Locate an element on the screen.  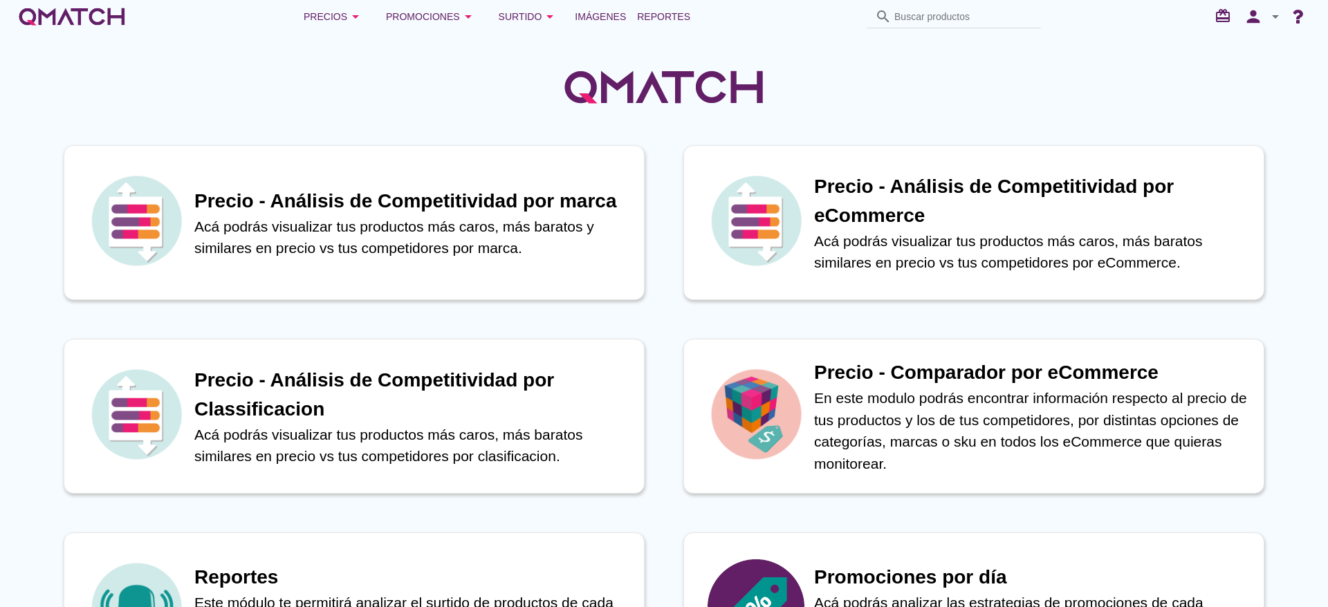
a: Imágenes is located at coordinates (600, 17).